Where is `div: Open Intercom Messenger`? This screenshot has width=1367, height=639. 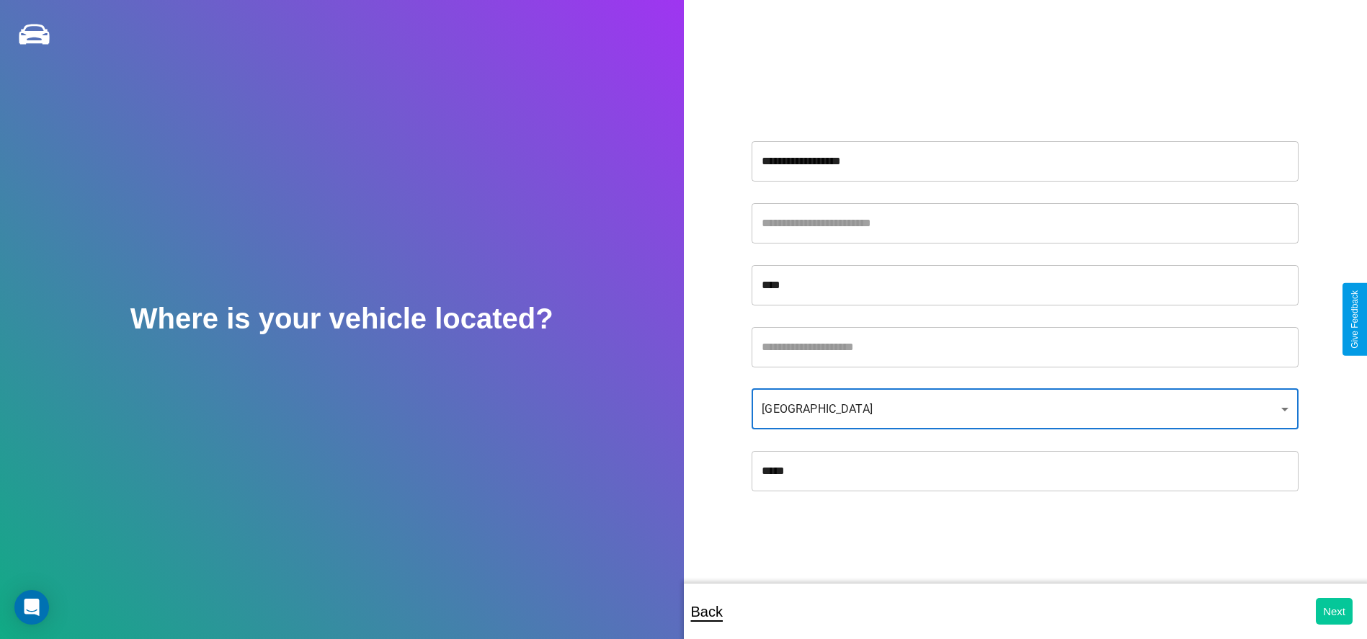 div: Open Intercom Messenger is located at coordinates (32, 608).